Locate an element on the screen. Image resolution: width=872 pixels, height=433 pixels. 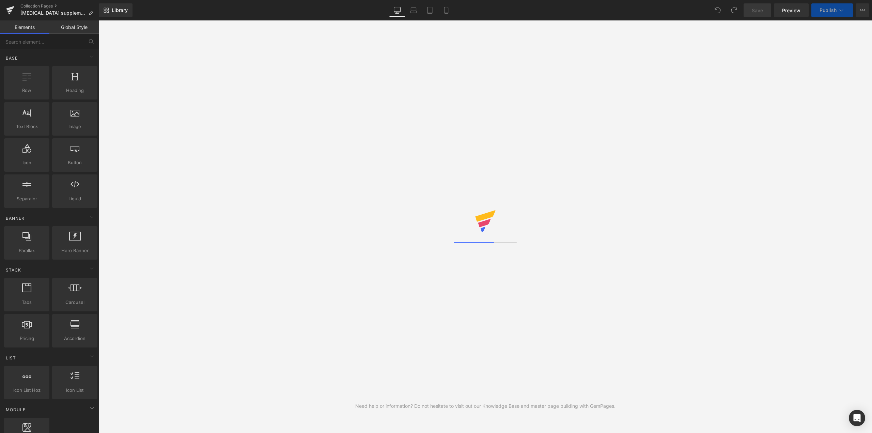
span: Module is located at coordinates (16, 409).